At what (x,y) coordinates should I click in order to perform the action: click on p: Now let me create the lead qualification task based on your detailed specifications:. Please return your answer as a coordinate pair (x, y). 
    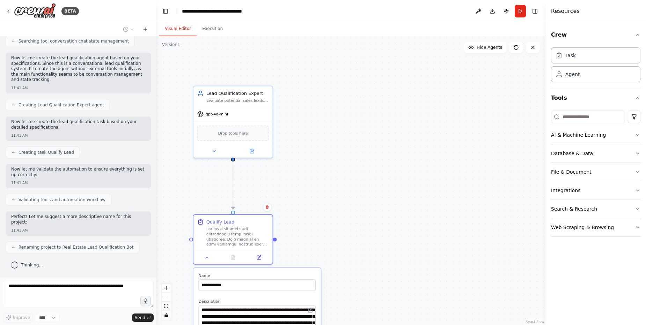
    Looking at the image, I should click on (78, 125).